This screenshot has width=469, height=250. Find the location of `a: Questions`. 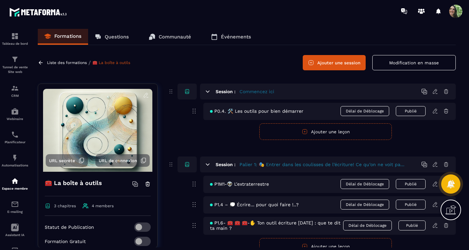

a: Questions is located at coordinates (112, 37).